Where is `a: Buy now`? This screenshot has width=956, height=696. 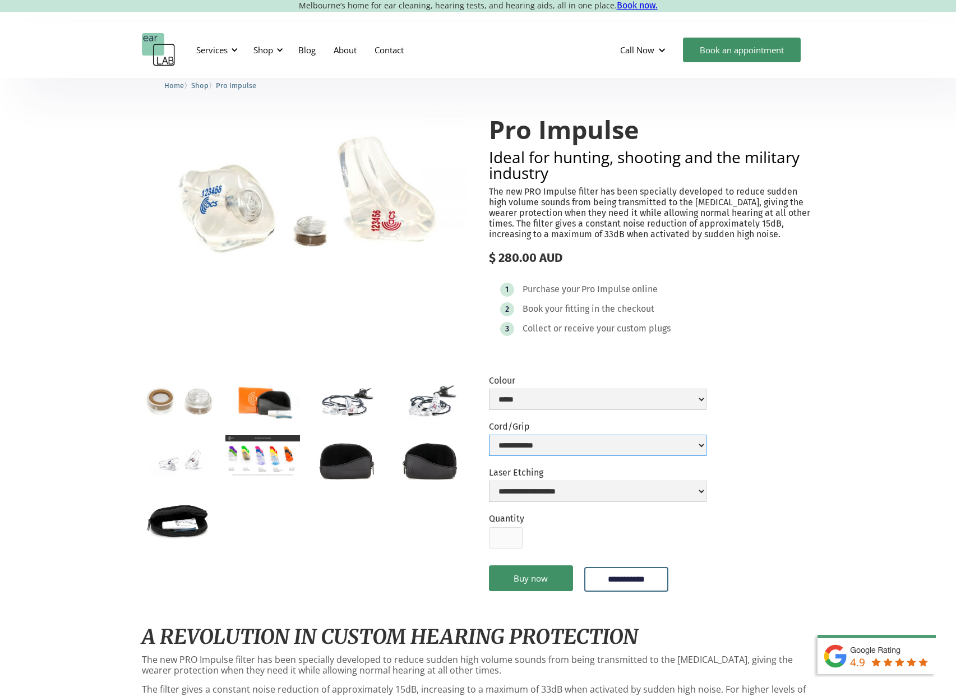
a: Buy now is located at coordinates (531, 578).